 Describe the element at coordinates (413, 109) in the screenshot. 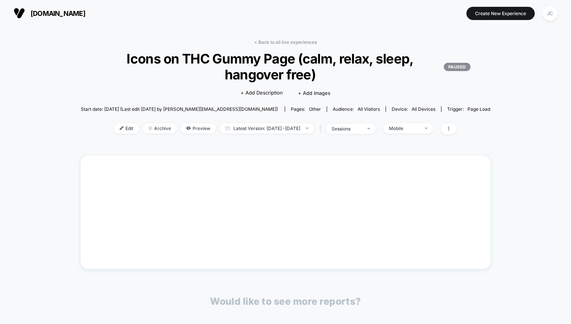

I see `span: Device:` at that location.